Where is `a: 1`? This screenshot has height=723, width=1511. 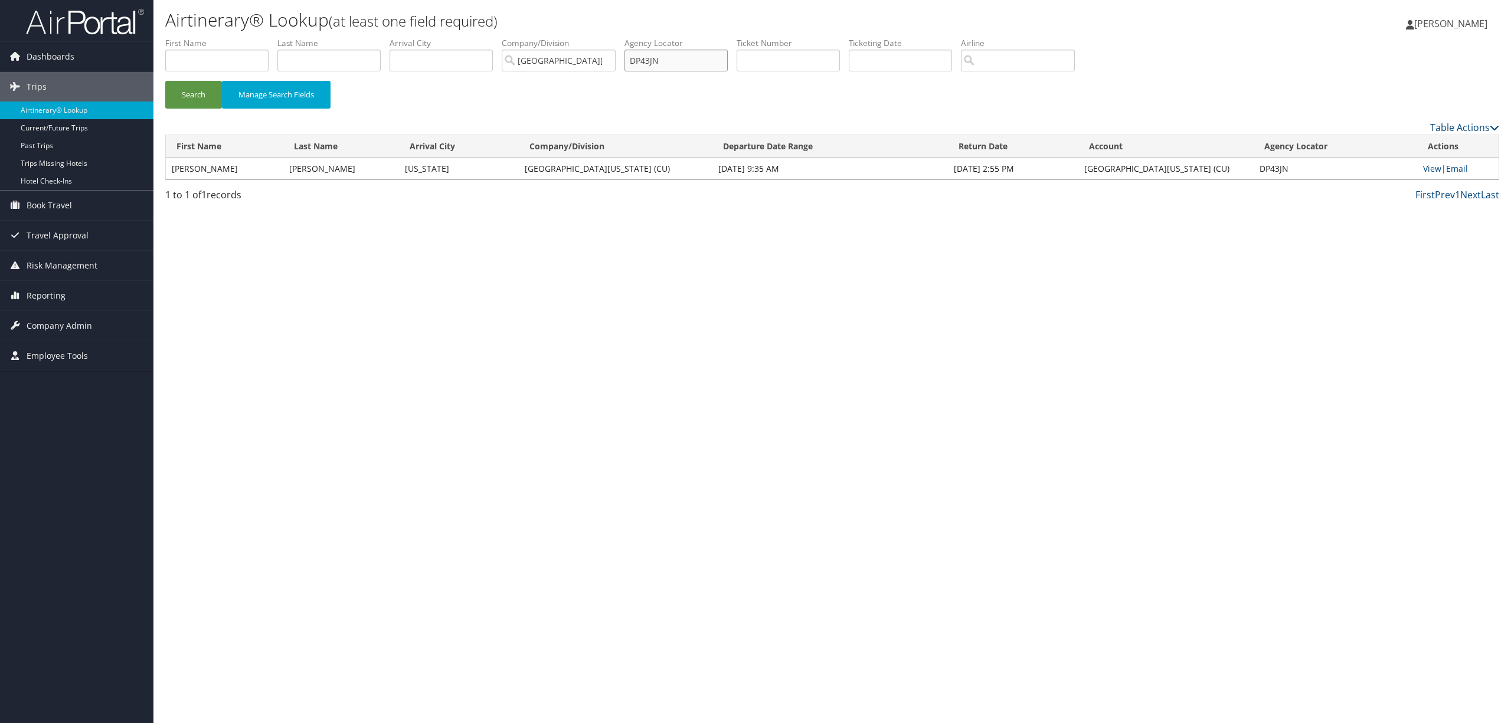 a: 1 is located at coordinates (1457, 195).